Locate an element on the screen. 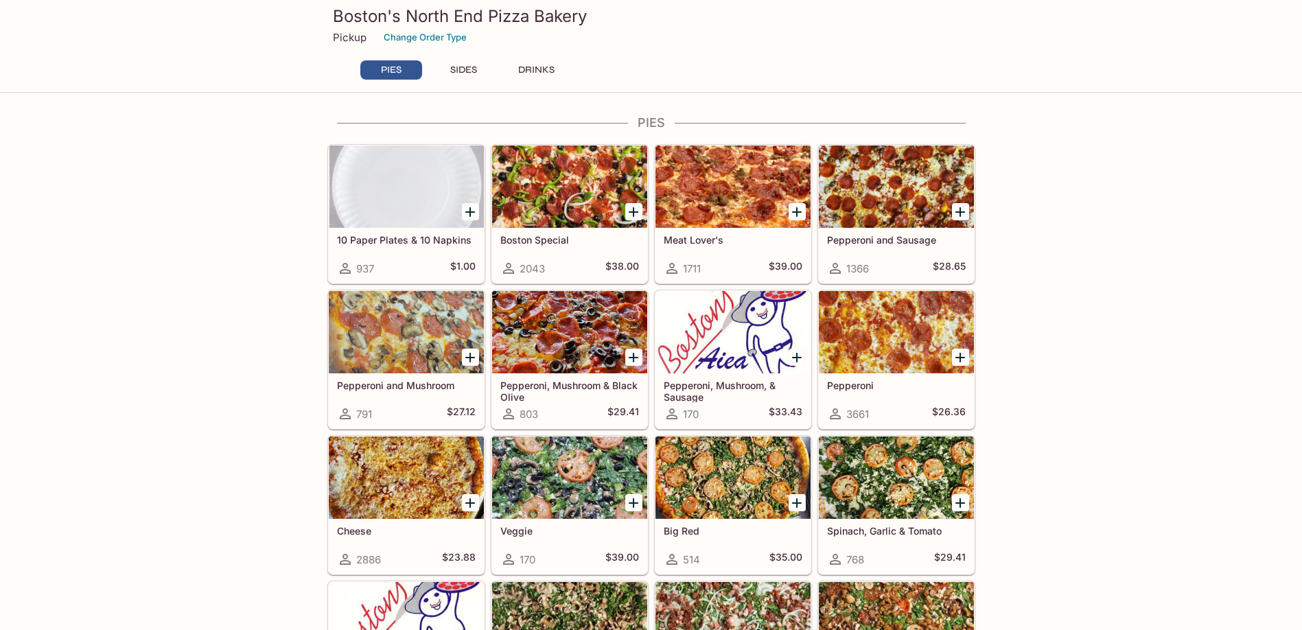 This screenshot has height=630, width=1302. button: Add Pepperoni is located at coordinates (960, 357).